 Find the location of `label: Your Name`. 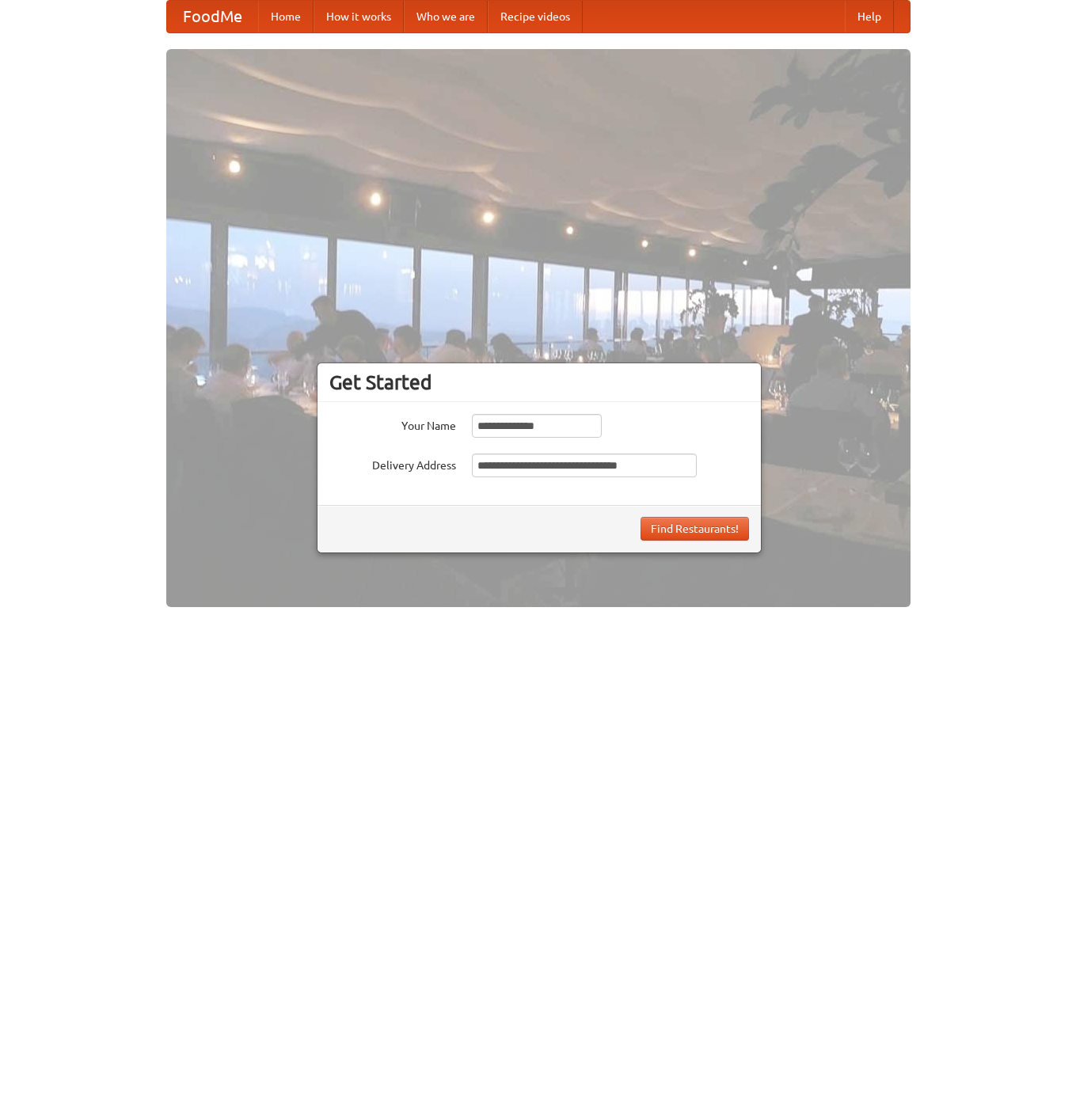

label: Your Name is located at coordinates (393, 423).